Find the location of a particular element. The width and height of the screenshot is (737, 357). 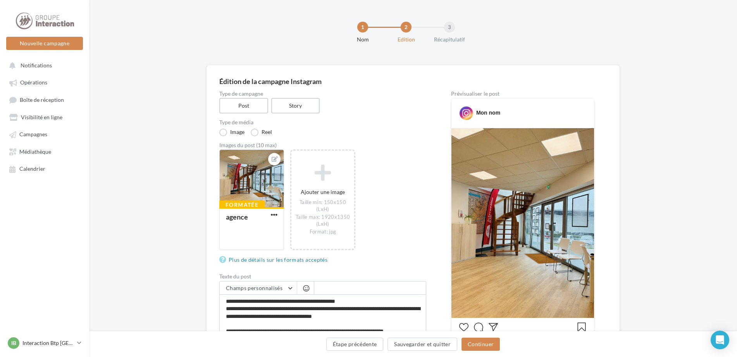

a: Calendrier is located at coordinates (45, 169).